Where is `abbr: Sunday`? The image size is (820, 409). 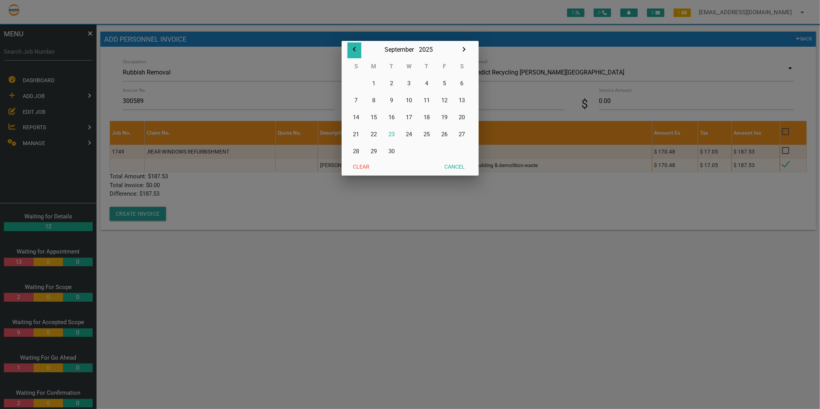 abbr: Sunday is located at coordinates (356, 66).